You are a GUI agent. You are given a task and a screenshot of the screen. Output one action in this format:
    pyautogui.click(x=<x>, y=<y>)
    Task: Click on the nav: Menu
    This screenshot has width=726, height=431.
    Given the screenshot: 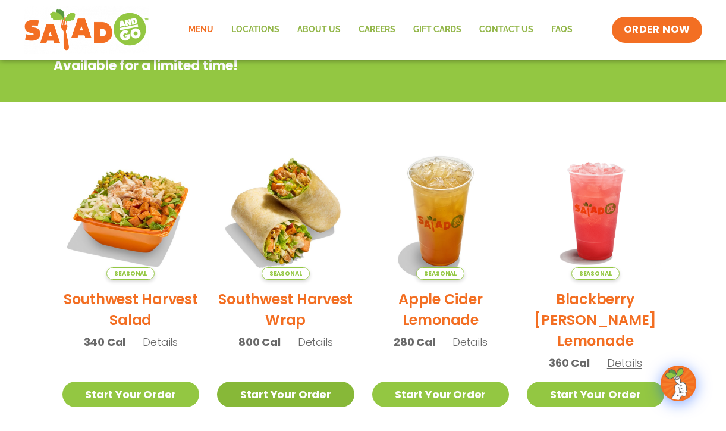 What is the action you would take?
    pyautogui.click(x=381, y=30)
    